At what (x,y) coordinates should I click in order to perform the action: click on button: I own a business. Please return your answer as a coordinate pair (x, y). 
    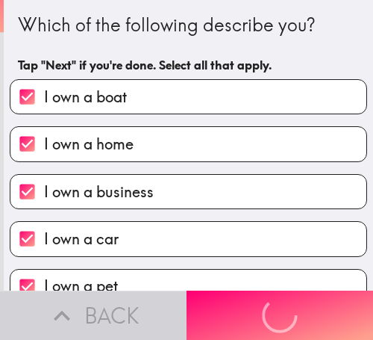
    Looking at the image, I should click on (188, 191).